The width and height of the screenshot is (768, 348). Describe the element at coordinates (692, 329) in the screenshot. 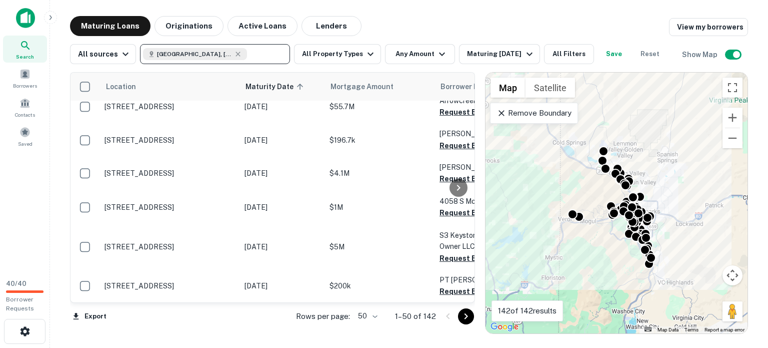

I see `a: Terms` at that location.